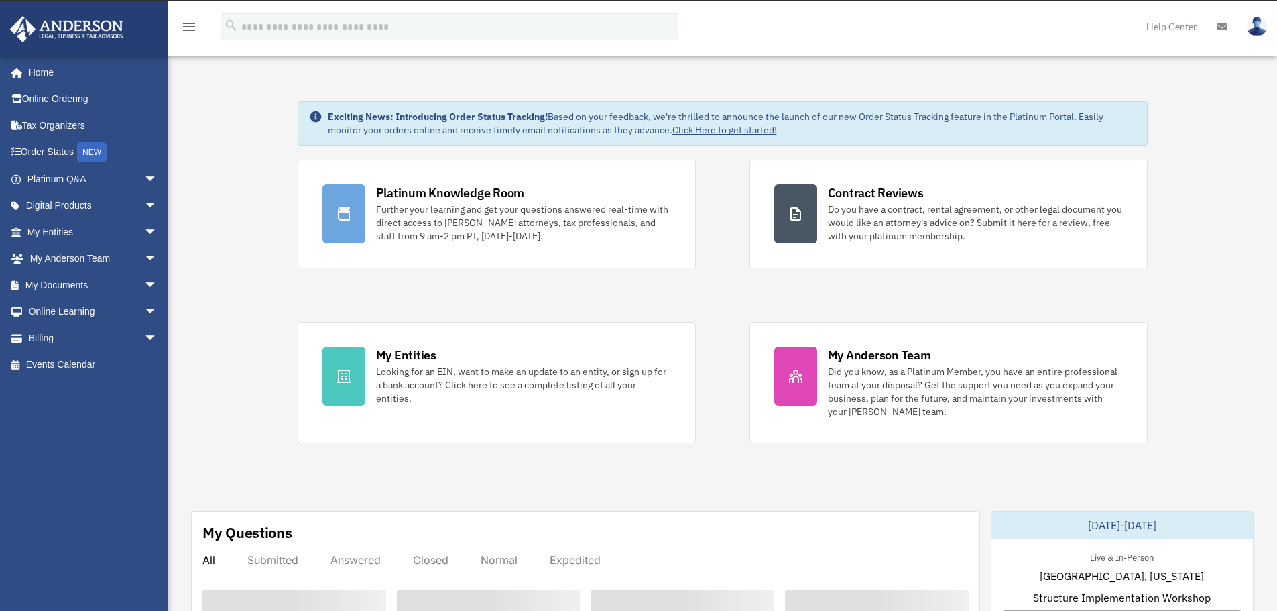 The height and width of the screenshot is (611, 1277). I want to click on strong: Exciting News: Introducing Order Status Tracking!, so click(438, 117).